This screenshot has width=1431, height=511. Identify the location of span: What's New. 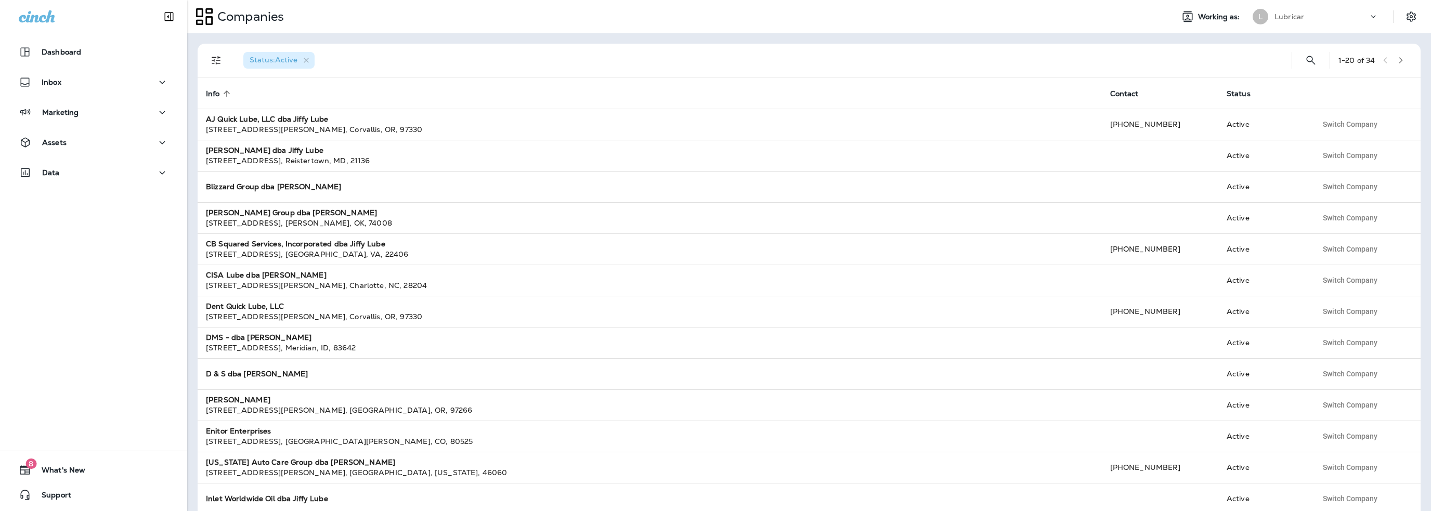
(58, 472).